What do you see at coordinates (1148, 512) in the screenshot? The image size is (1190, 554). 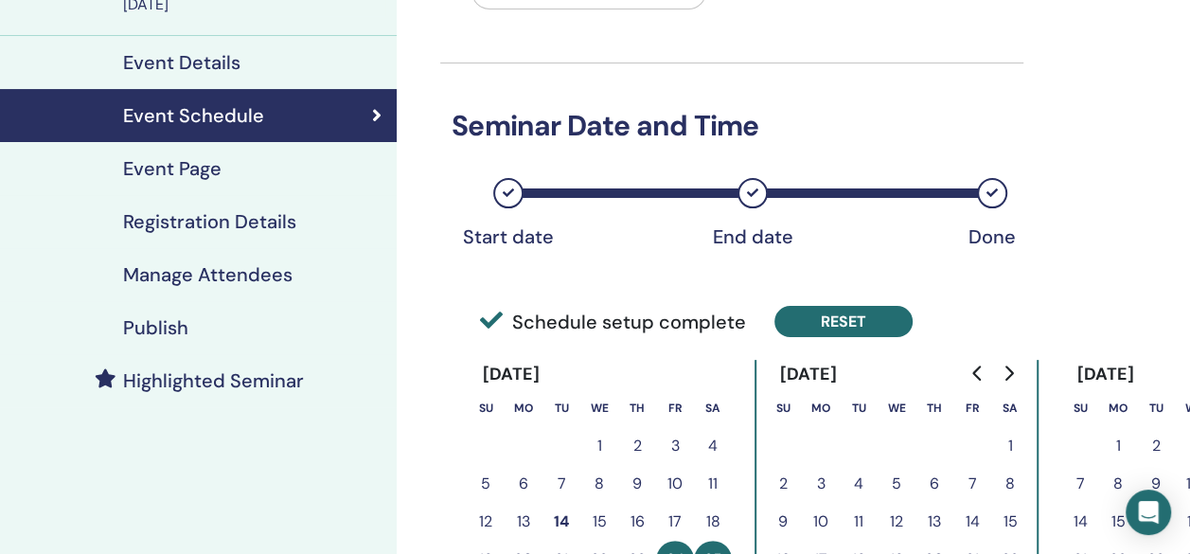 I see `div: Open Intercom Messenger` at bounding box center [1148, 512].